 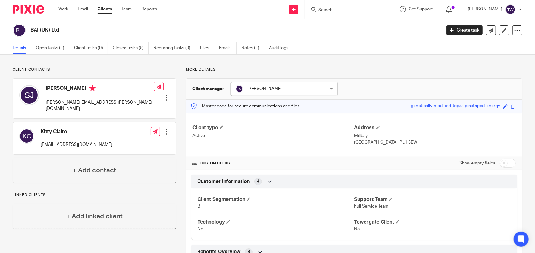 What do you see at coordinates (273, 127) in the screenshot?
I see `h4: Client type` at bounding box center [273, 127].